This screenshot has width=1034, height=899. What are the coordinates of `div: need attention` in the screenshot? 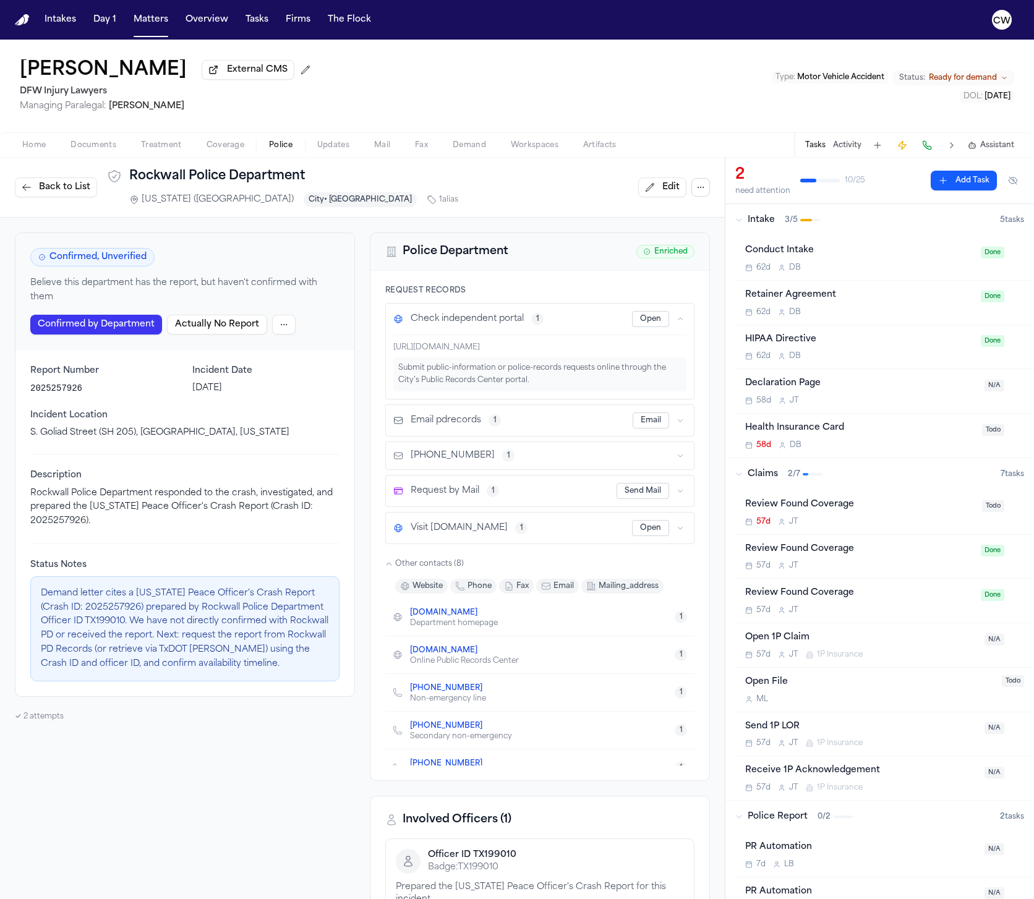 It's located at (762, 191).